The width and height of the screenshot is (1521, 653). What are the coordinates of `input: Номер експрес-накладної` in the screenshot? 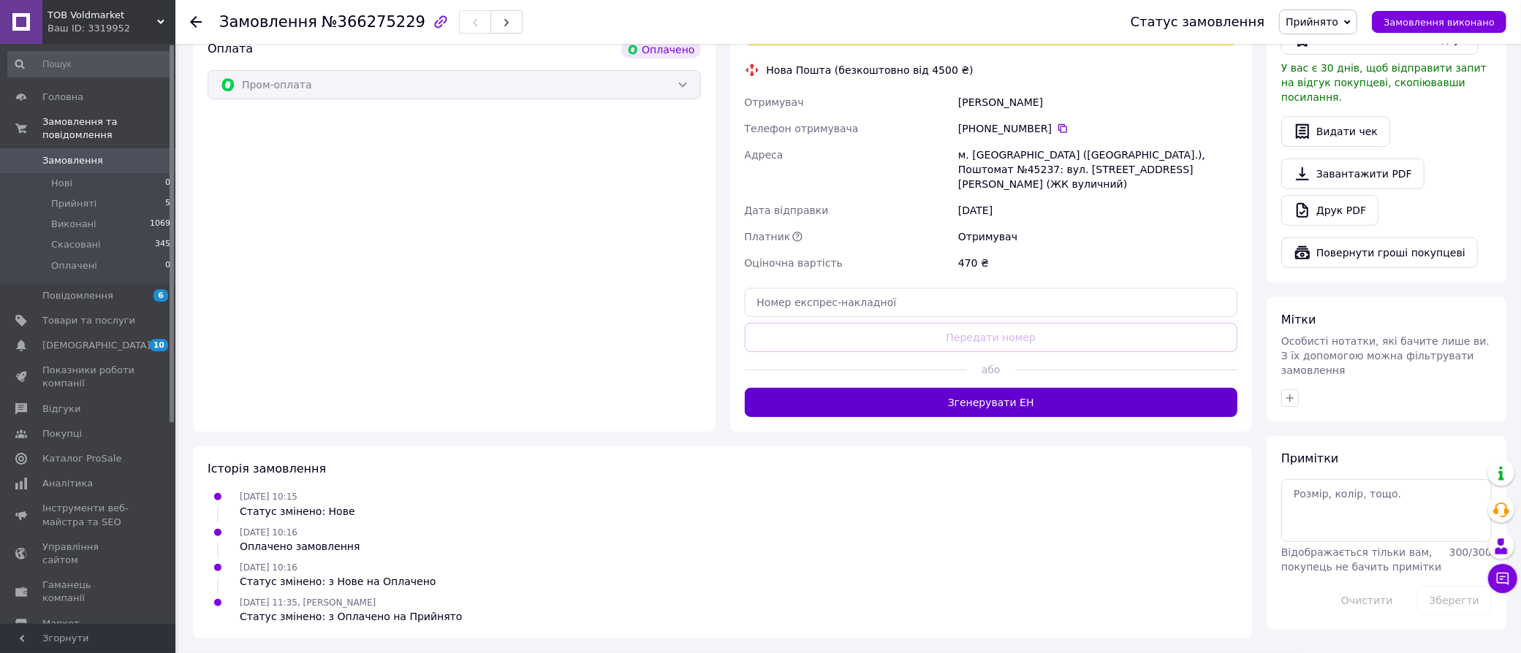 It's located at (991, 303).